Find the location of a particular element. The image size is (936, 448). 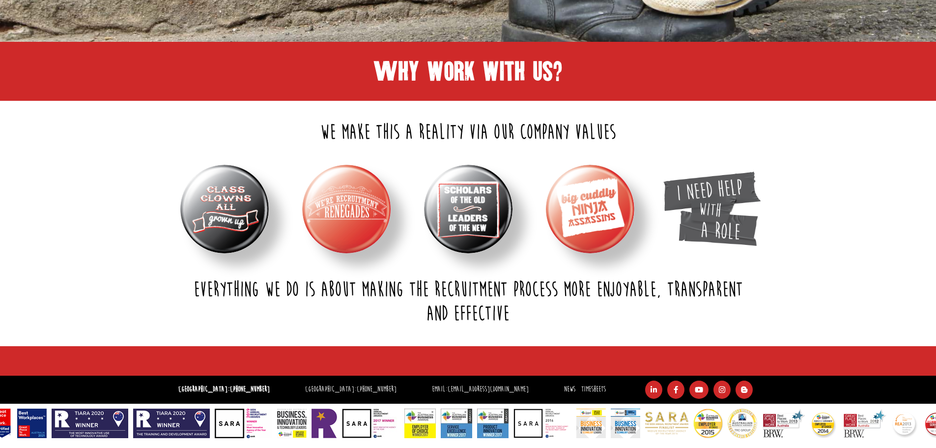

h2: Everything we do is about making the recruitment process more enjoyable, transparent and effective is located at coordinates (468, 302).